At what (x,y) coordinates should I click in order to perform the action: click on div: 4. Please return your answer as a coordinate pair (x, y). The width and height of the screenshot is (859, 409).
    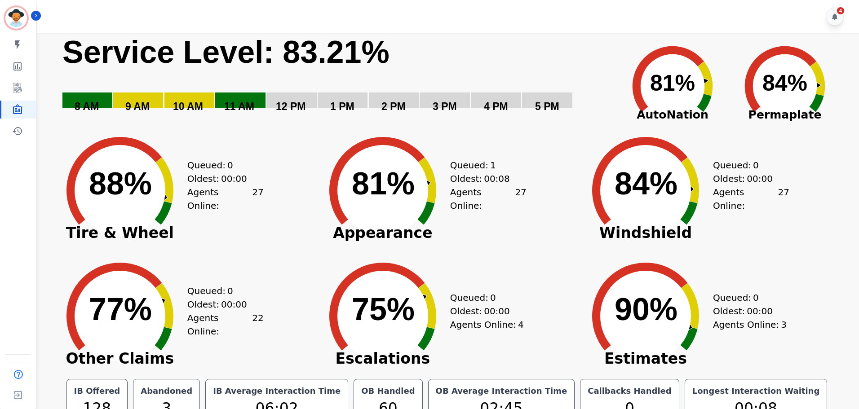
    Looking at the image, I should click on (841, 11).